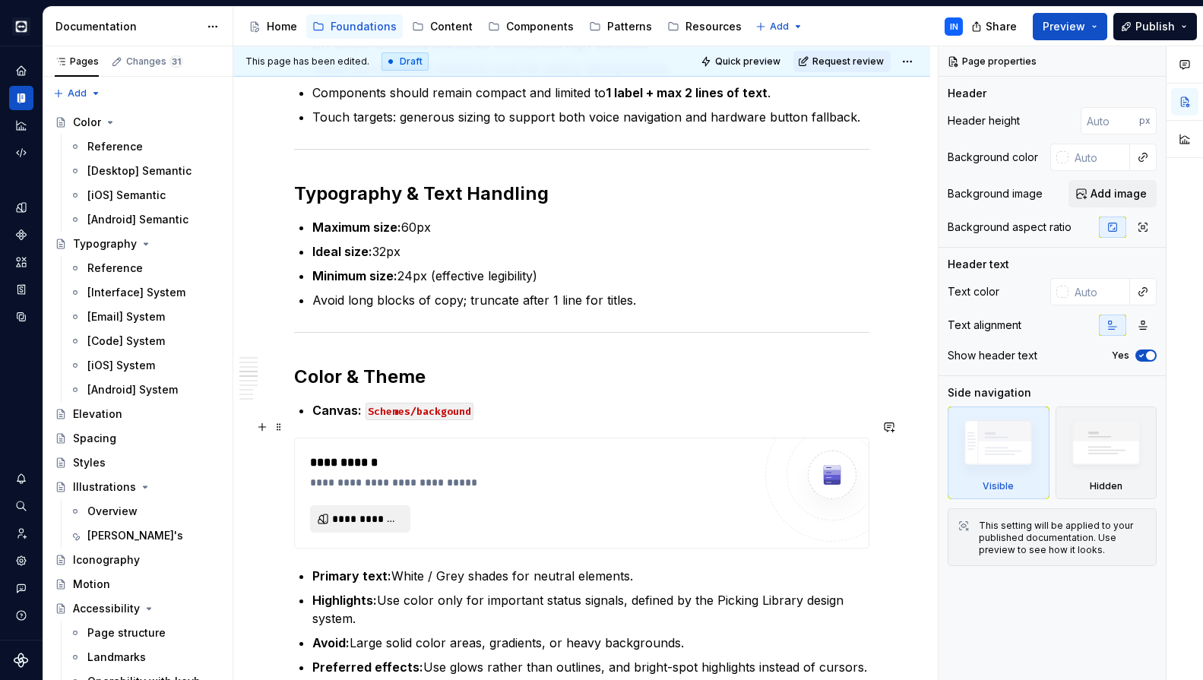 The image size is (1203, 680). What do you see at coordinates (1009, 227) in the screenshot?
I see `div: Background aspect ratio` at bounding box center [1009, 227].